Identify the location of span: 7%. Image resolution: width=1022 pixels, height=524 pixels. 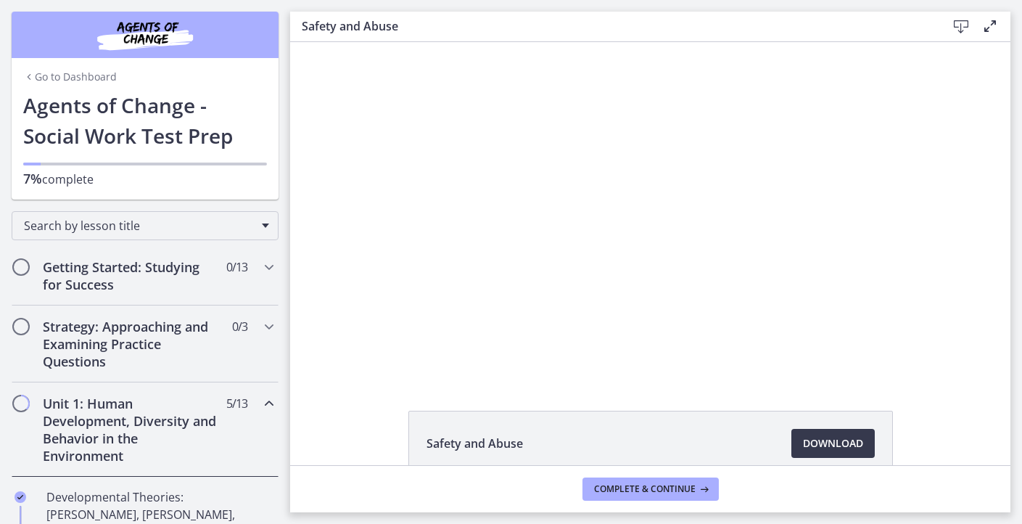
(33, 179).